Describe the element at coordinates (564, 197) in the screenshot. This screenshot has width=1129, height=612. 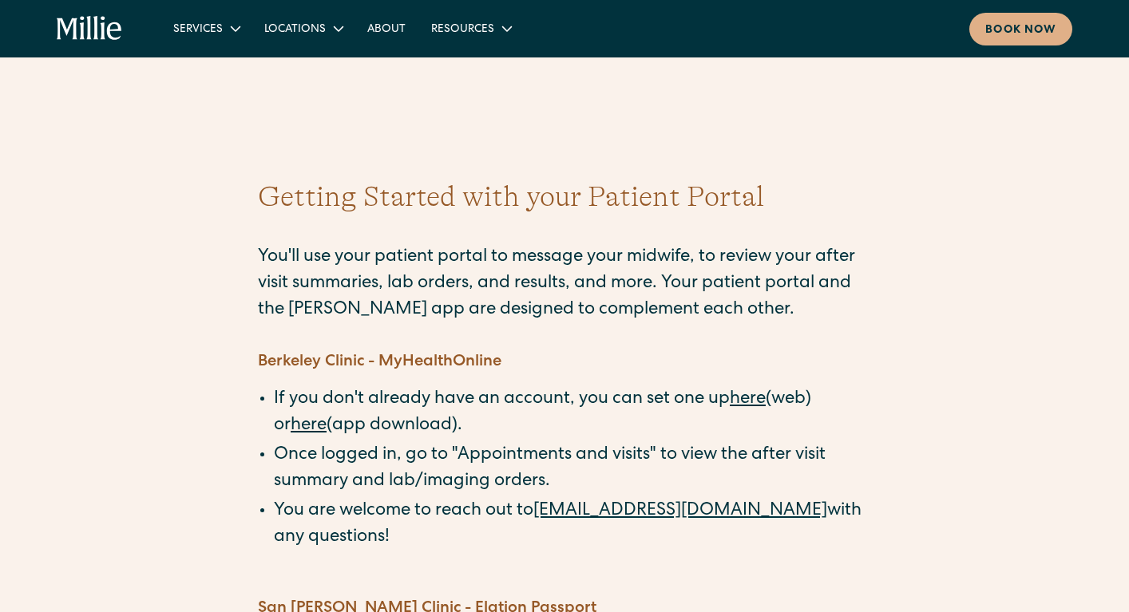
I see `h1: Getting Started with your Patient Portal` at that location.